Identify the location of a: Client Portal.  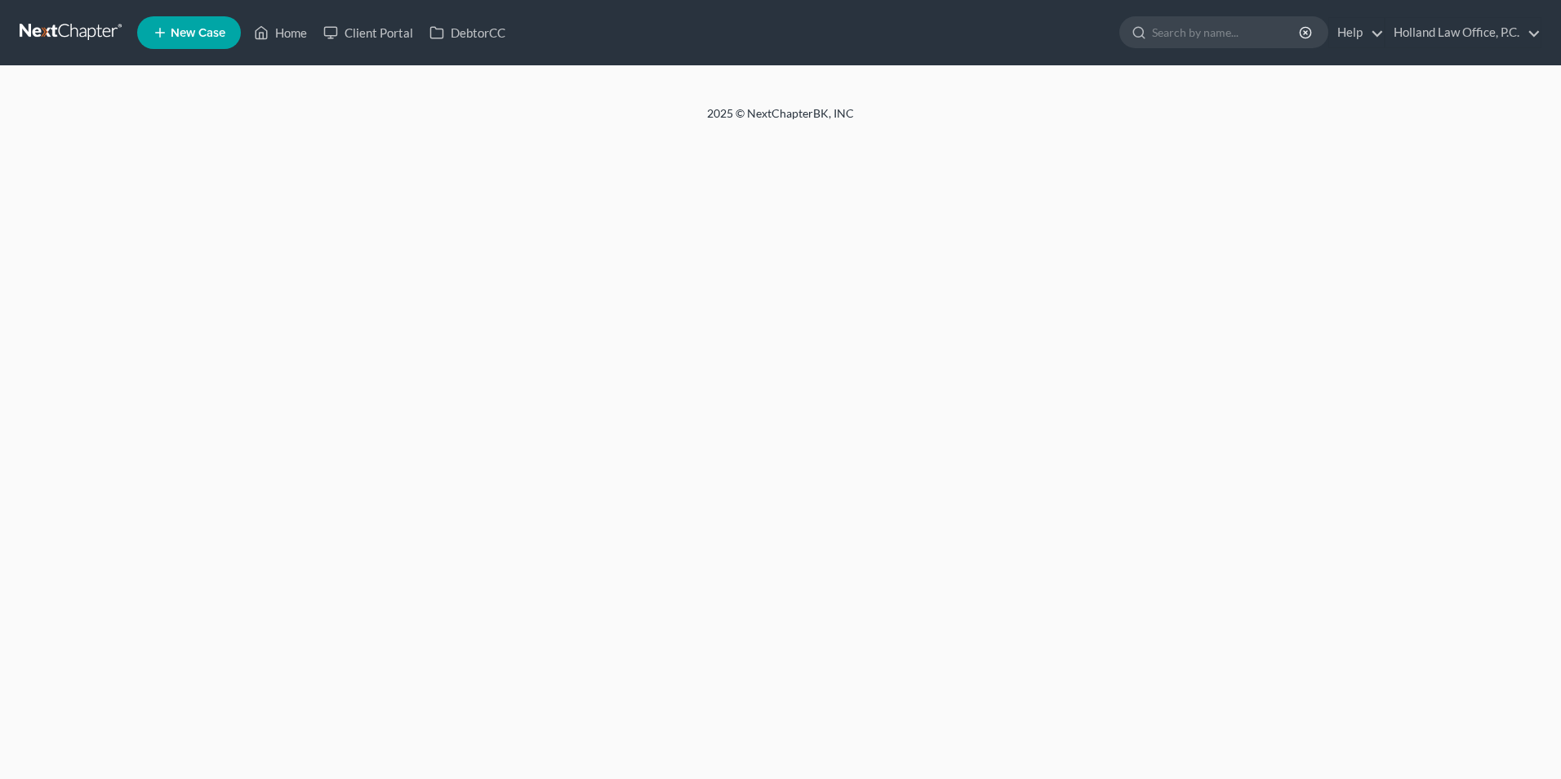
(368, 33).